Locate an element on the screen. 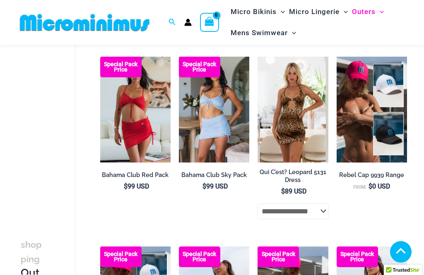 The height and width of the screenshot is (275, 424). h2: Qui C’est? Leopard 5131 Dress is located at coordinates (293, 176).